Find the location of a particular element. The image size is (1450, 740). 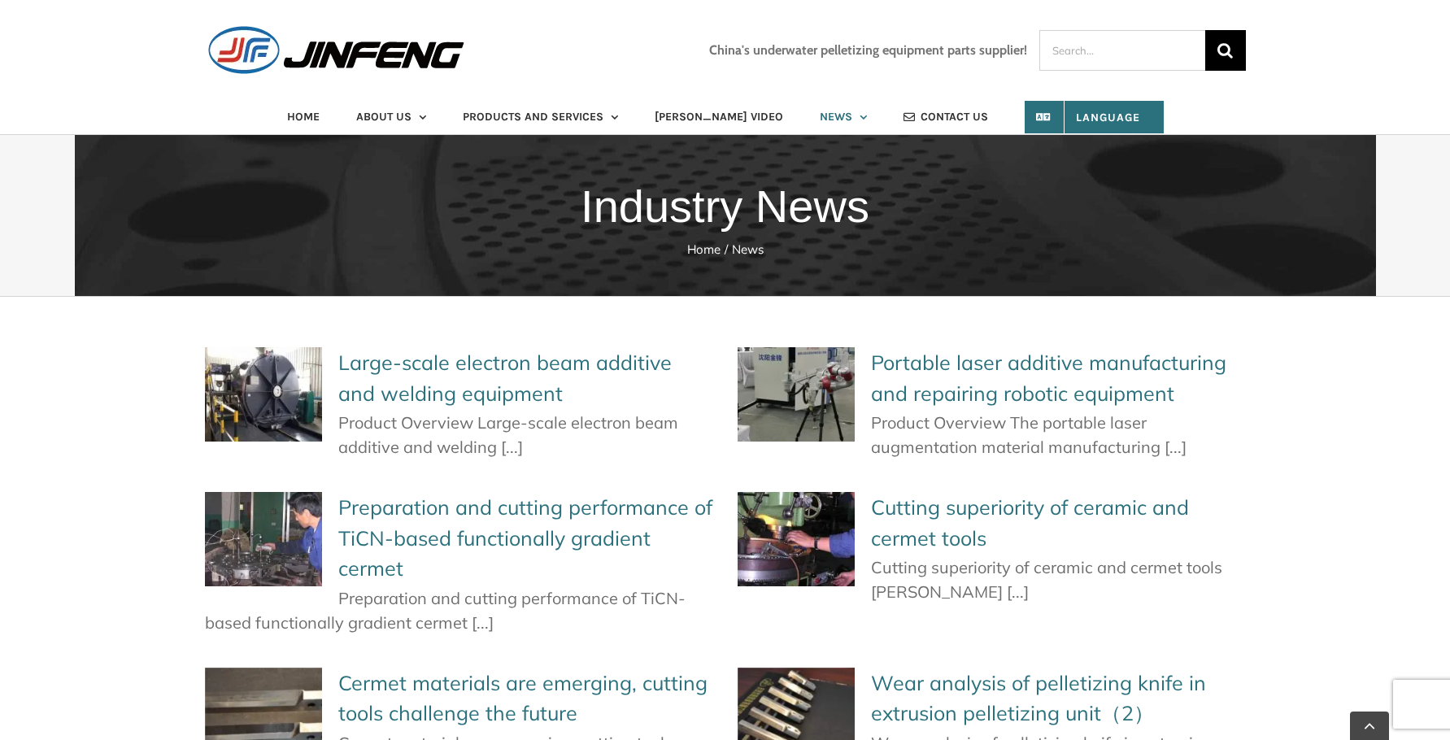

p: Product Overview The portable laser augmentation material manufacturing [...] is located at coordinates (991, 435).